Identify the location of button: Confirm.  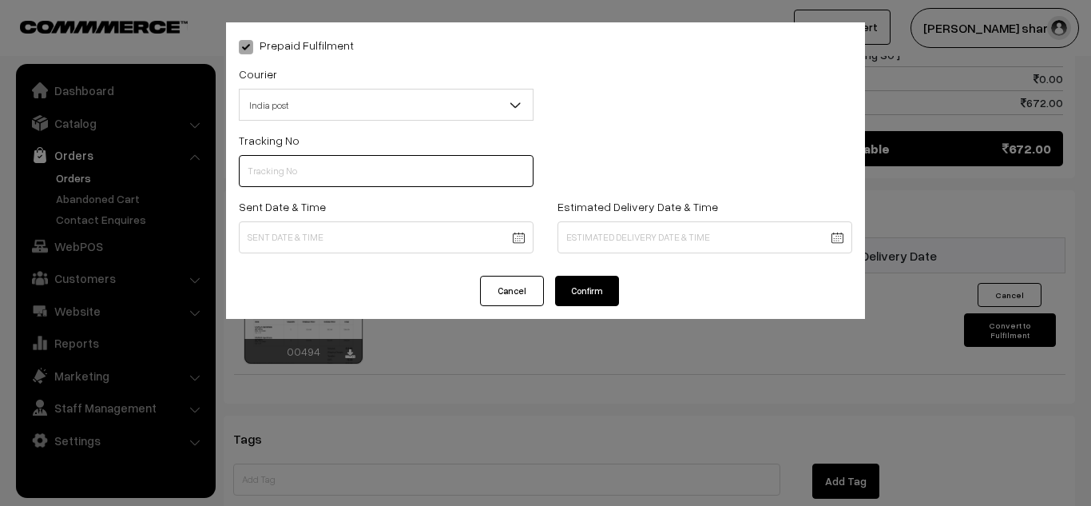
(587, 291).